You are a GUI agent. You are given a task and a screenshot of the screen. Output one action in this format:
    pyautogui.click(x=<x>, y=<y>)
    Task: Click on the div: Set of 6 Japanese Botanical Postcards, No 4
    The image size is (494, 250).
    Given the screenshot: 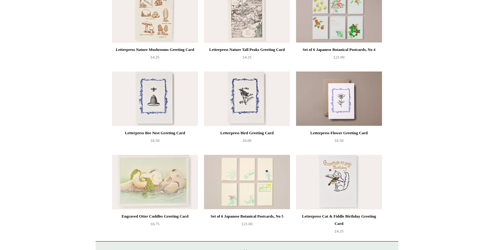 What is the action you would take?
    pyautogui.click(x=339, y=50)
    